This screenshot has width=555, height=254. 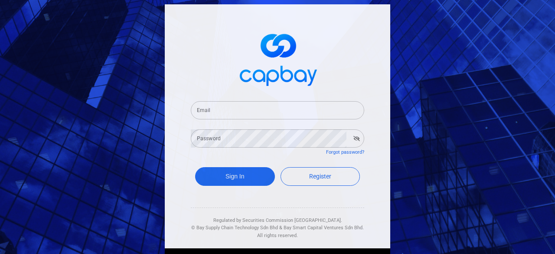 I want to click on span: © Bay Supply Chain Technology Sdn Bhd, so click(x=235, y=227).